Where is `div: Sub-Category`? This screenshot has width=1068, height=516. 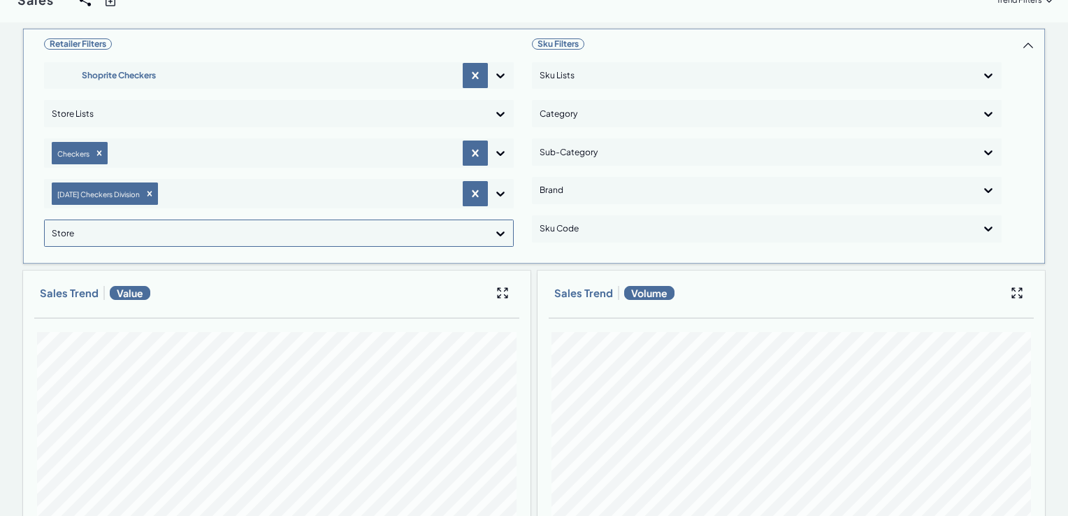
div: Sub-Category is located at coordinates (754, 152).